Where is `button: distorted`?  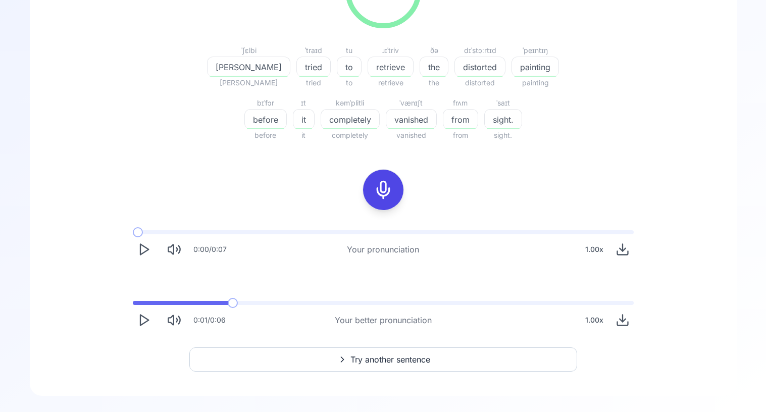
button: distorted is located at coordinates (480, 67).